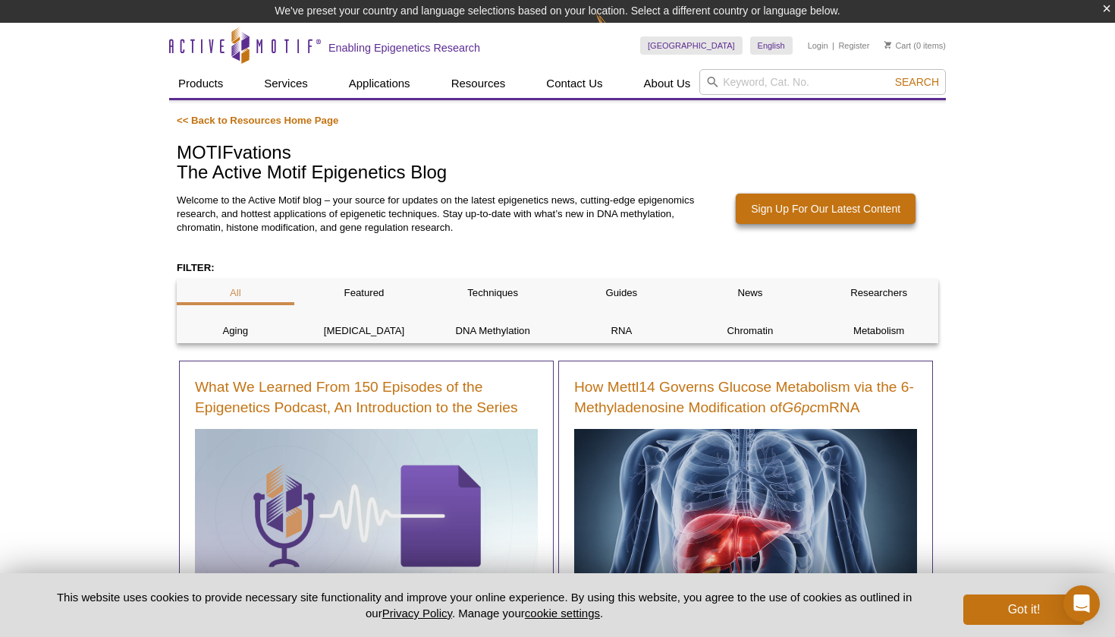  What do you see at coordinates (200, 83) in the screenshot?
I see `a: Products` at bounding box center [200, 83].